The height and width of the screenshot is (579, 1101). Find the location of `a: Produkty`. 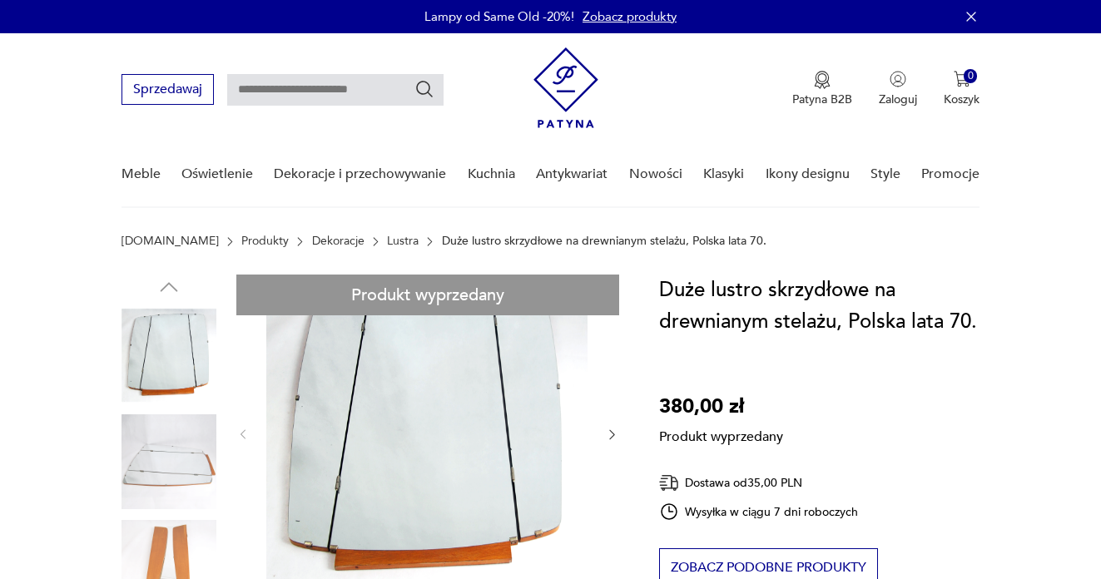

a: Produkty is located at coordinates (265, 241).